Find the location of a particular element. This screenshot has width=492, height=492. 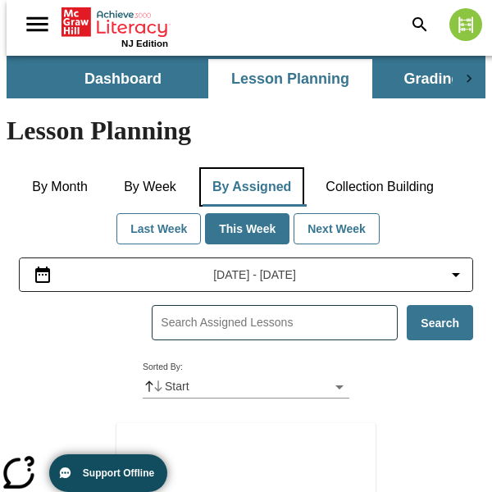

h1: Lesson Planning is located at coordinates (246, 130).